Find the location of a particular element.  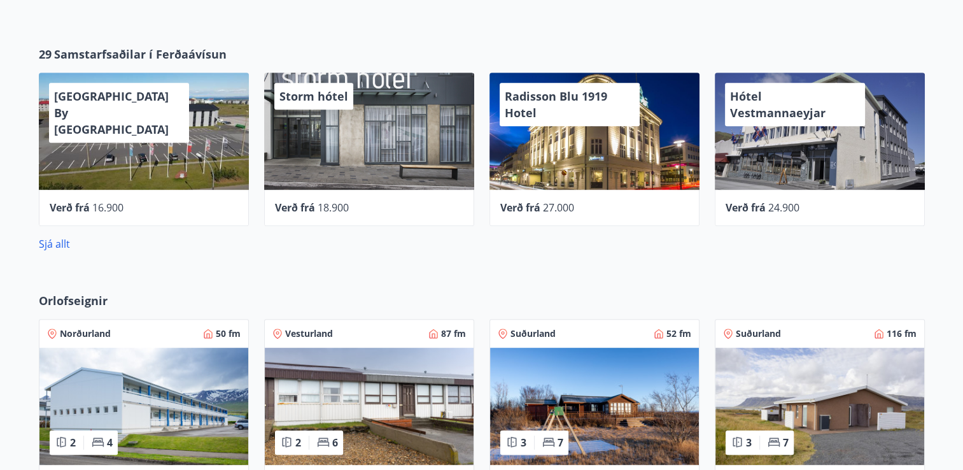

span: Hótel Vestmannaeyjar is located at coordinates (778, 104).